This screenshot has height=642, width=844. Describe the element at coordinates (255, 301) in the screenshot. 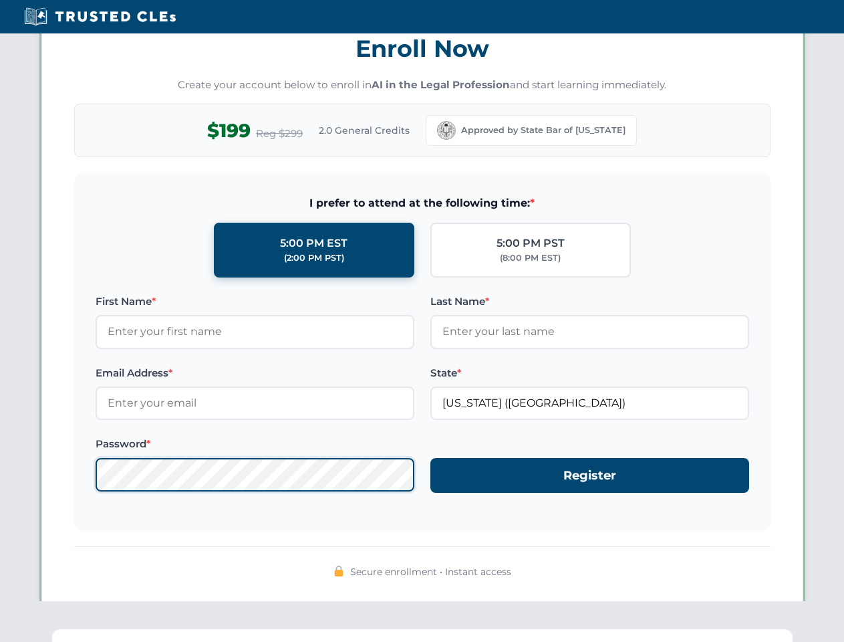

I see `label: First Name` at that location.